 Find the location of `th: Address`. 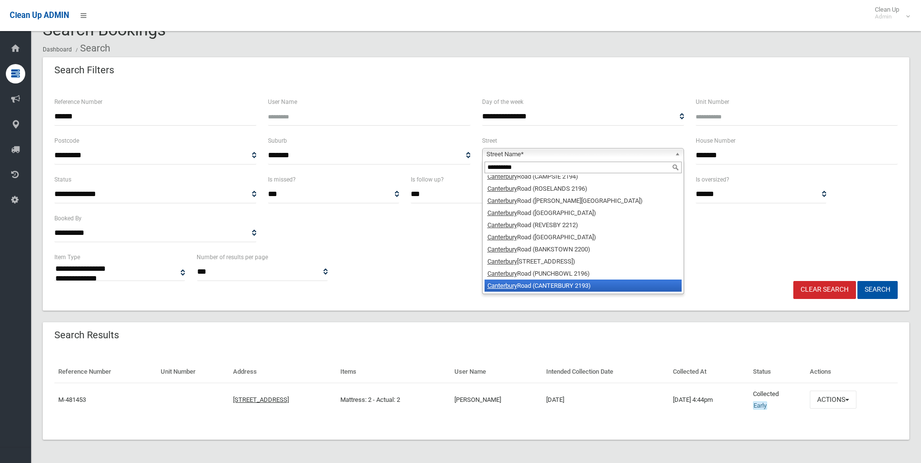

th: Address is located at coordinates (283, 372).